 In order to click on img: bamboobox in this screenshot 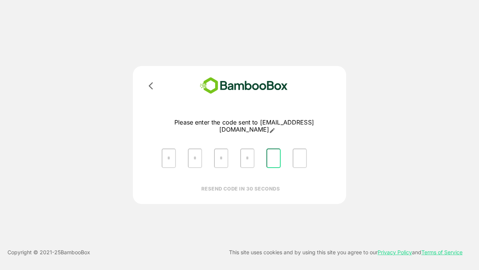, I will do `click(244, 85)`.